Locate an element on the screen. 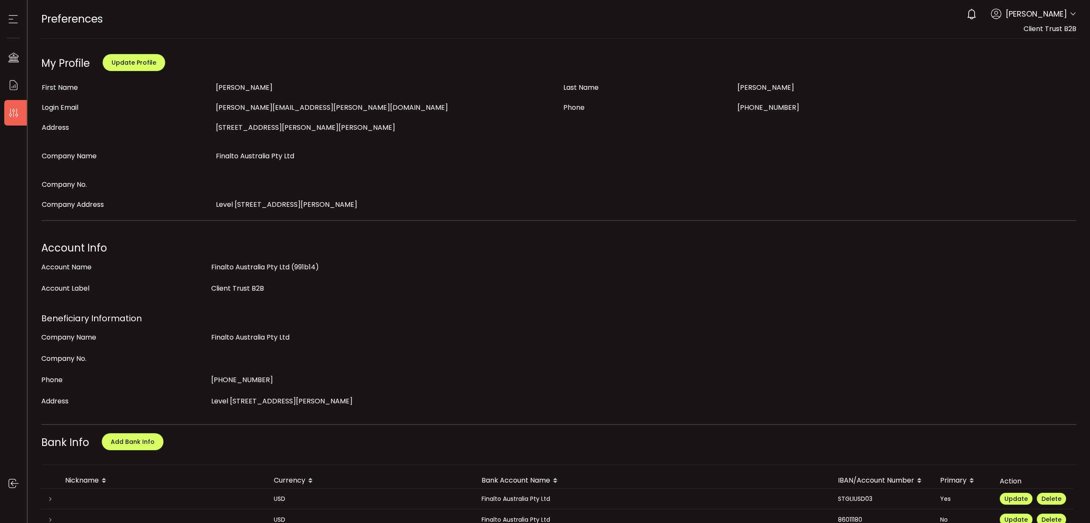 This screenshot has width=1090, height=523. span: Delete is located at coordinates (1051, 499).